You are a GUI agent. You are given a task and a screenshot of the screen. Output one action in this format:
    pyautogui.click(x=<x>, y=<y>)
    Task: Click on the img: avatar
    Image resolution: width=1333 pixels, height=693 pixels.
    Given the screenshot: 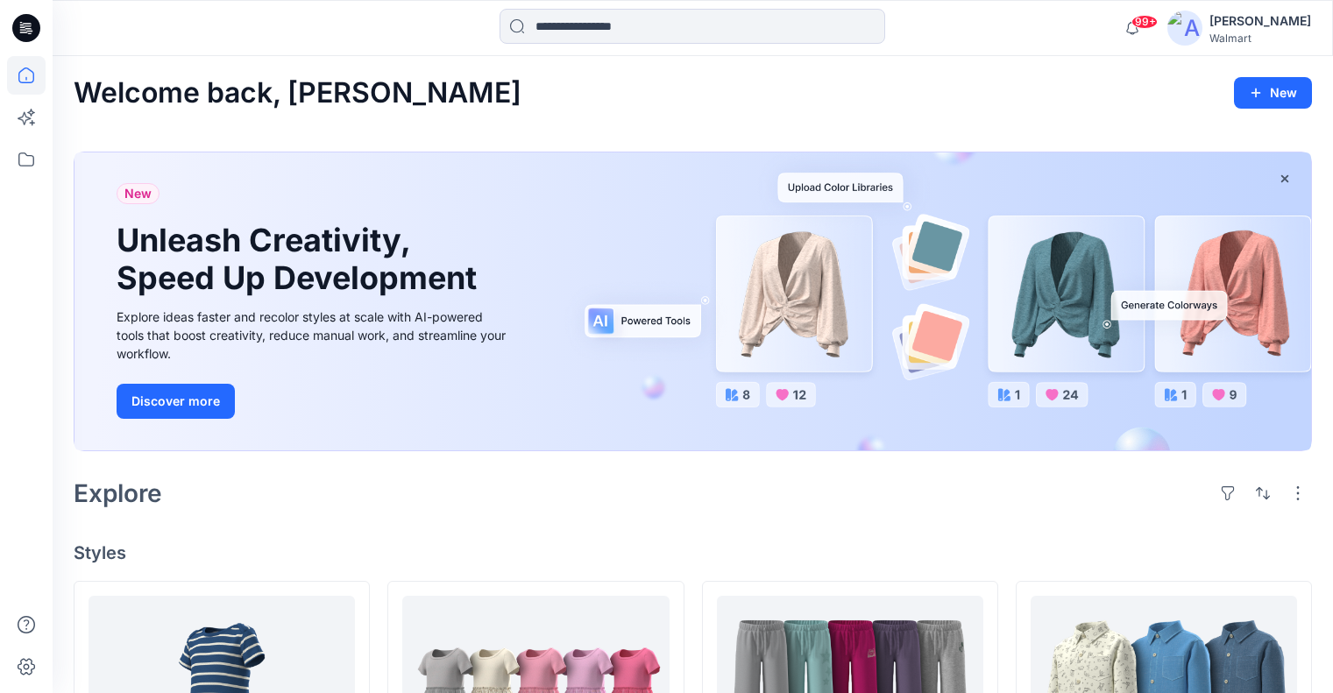 What is the action you would take?
    pyautogui.click(x=1185, y=28)
    